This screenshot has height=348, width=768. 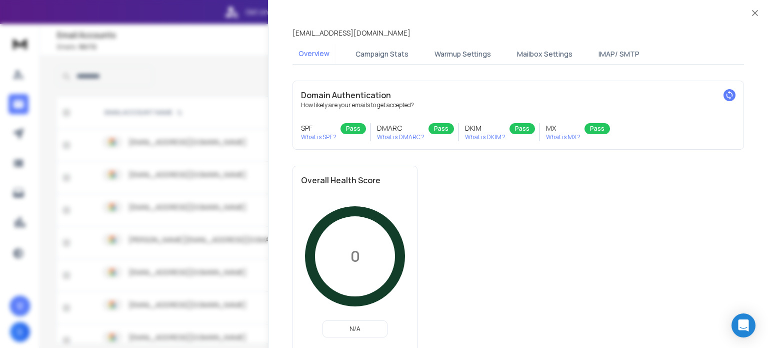 I want to click on img: tab_keywords_by_traffic_grey.svg, so click(x=104, y=67).